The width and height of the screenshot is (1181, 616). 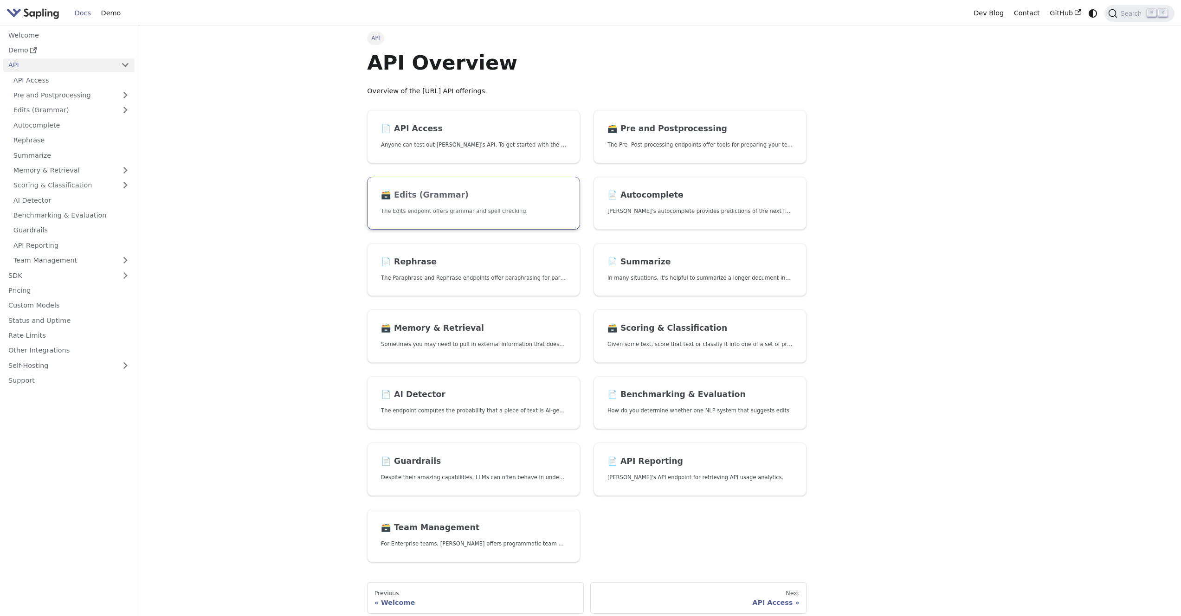 I want to click on h2: AI Detector, so click(x=473, y=395).